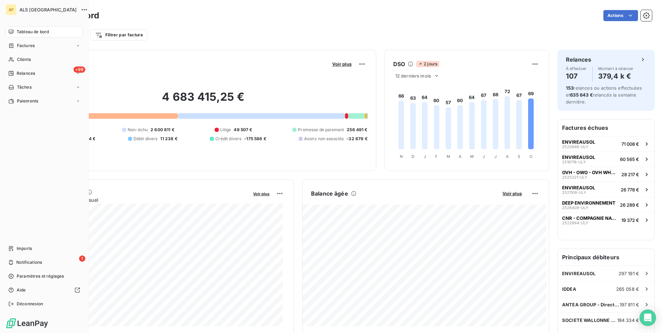 Image resolution: width=663 pixels, height=333 pixels. Describe the element at coordinates (630, 175) in the screenshot. I see `span: 28 217 €` at that location.